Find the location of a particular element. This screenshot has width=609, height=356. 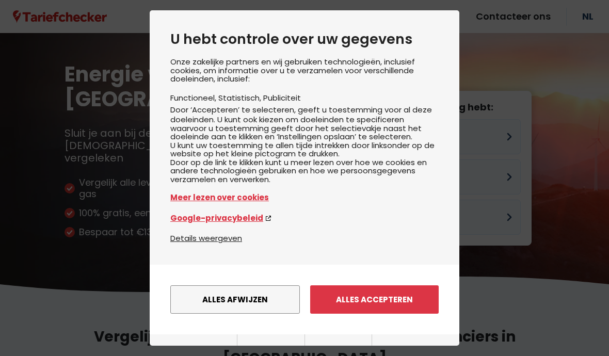

h2: U hebt controle over uw gegevens is located at coordinates (305, 39).